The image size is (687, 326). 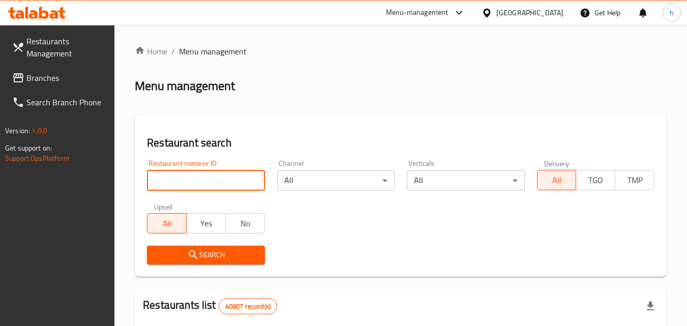 I want to click on span: 40607 record(s), so click(x=248, y=306).